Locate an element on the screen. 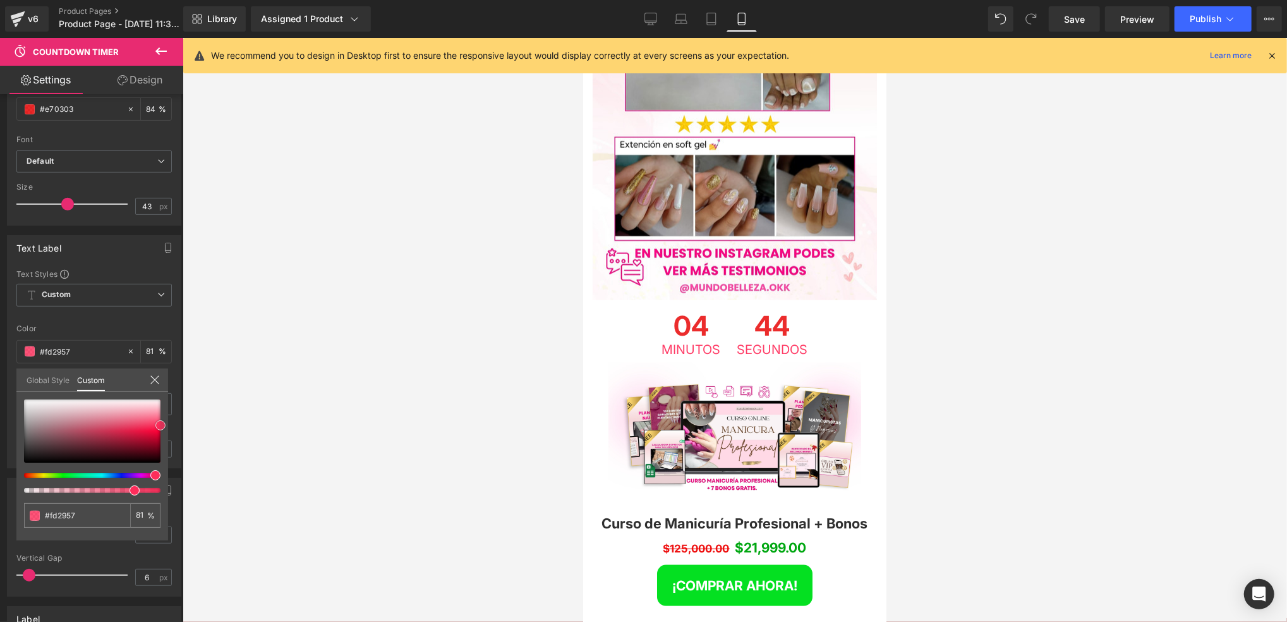  button: Publish is located at coordinates (1213, 19).